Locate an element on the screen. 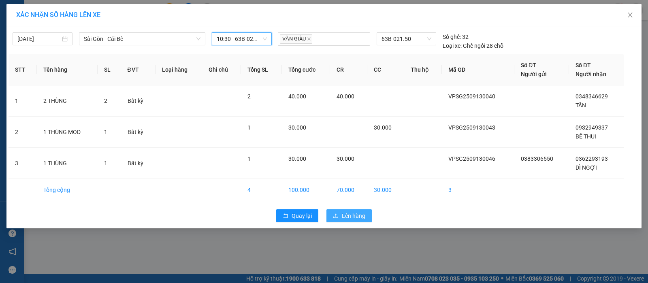 The width and height of the screenshot is (648, 283). th: Tổng SL is located at coordinates (261, 70).